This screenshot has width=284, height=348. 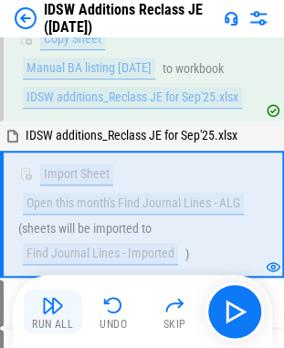 I want to click on div: ( sheets will be imported to ), so click(x=133, y=213).